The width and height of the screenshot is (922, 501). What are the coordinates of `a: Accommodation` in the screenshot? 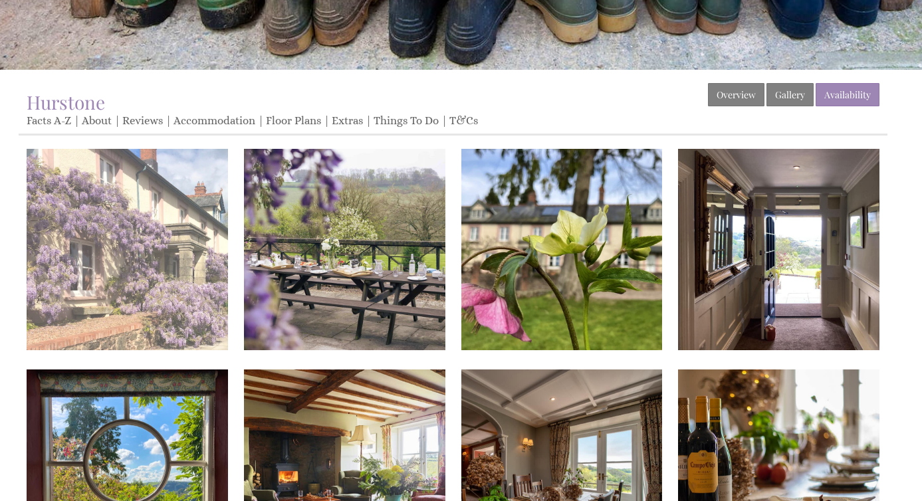 It's located at (214, 120).